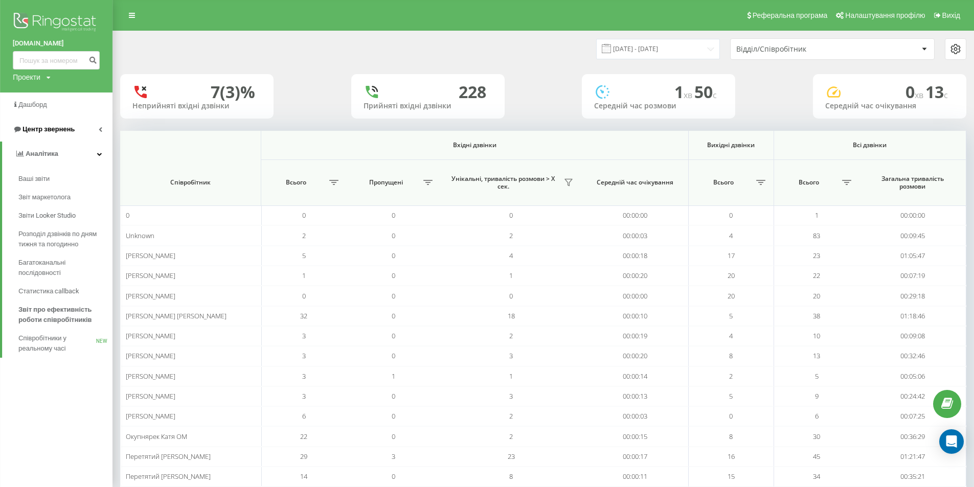 The height and width of the screenshot is (487, 974). I want to click on span: Загальна тривалість розмови, so click(913, 183).